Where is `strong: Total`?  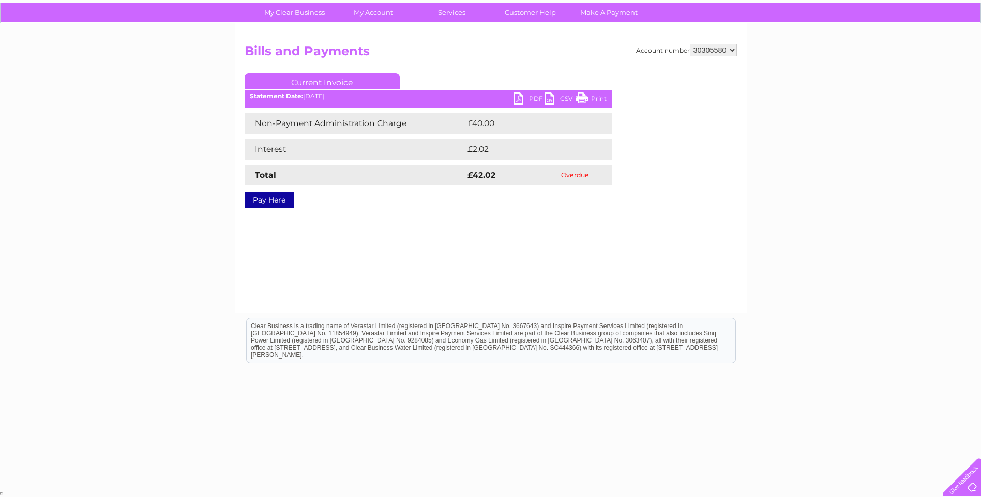
strong: Total is located at coordinates (265, 175).